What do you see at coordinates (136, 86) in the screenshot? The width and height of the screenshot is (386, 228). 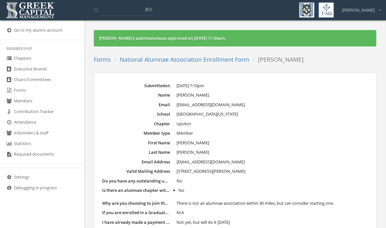 I see `dt: Submitted on` at bounding box center [136, 86].